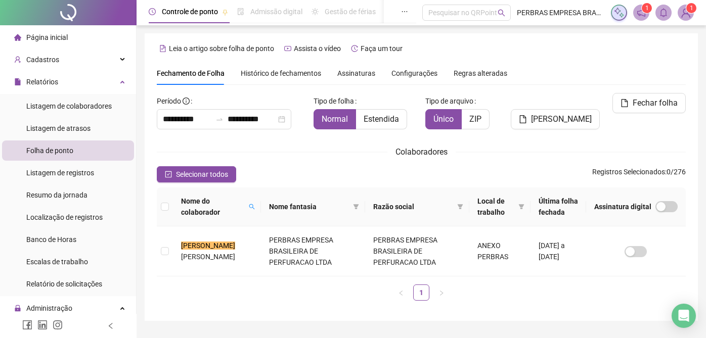  Describe the element at coordinates (496, 207) in the screenshot. I see `span: Local de trabalho` at that location.